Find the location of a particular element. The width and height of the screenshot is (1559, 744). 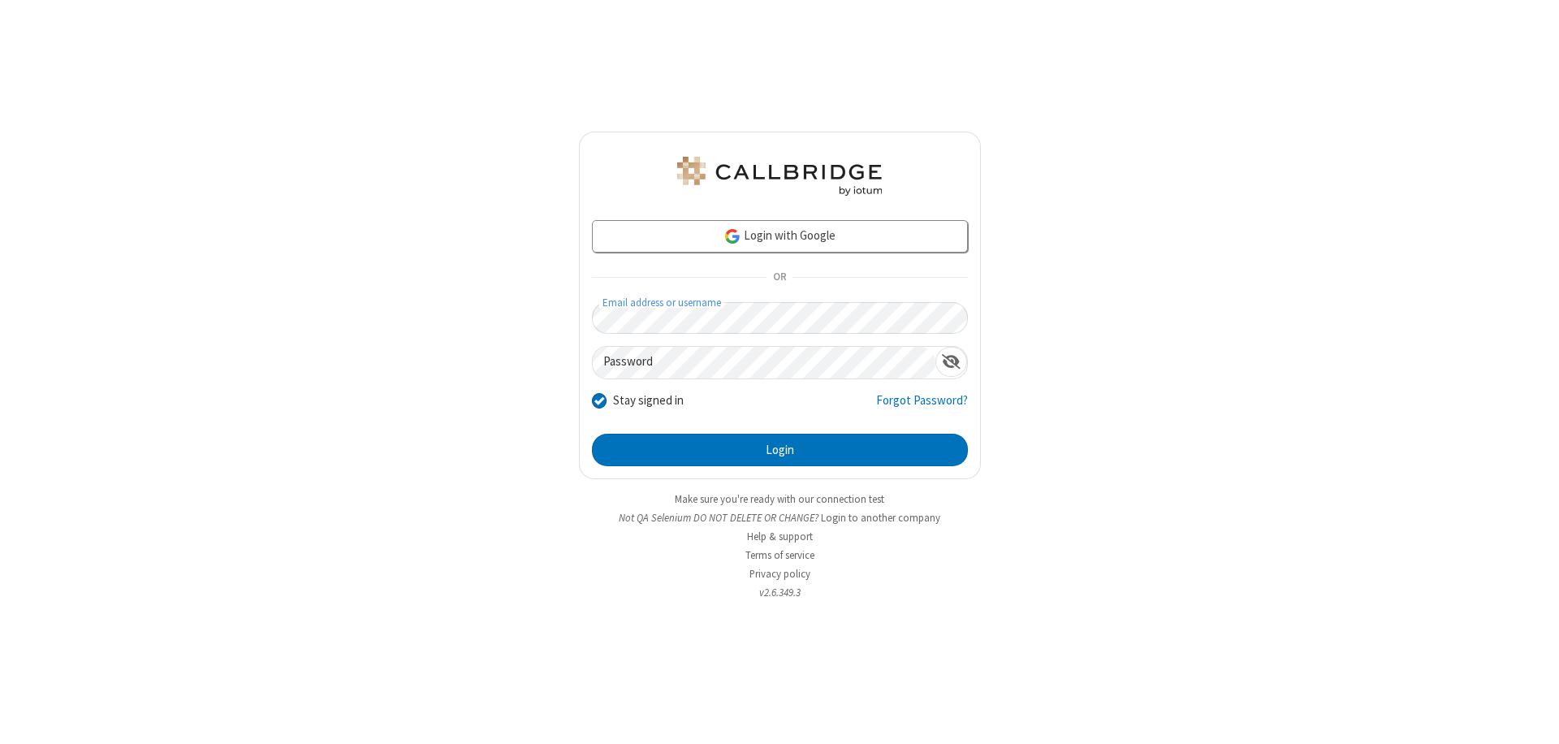

a: Forgot Password? is located at coordinates (921, 407).